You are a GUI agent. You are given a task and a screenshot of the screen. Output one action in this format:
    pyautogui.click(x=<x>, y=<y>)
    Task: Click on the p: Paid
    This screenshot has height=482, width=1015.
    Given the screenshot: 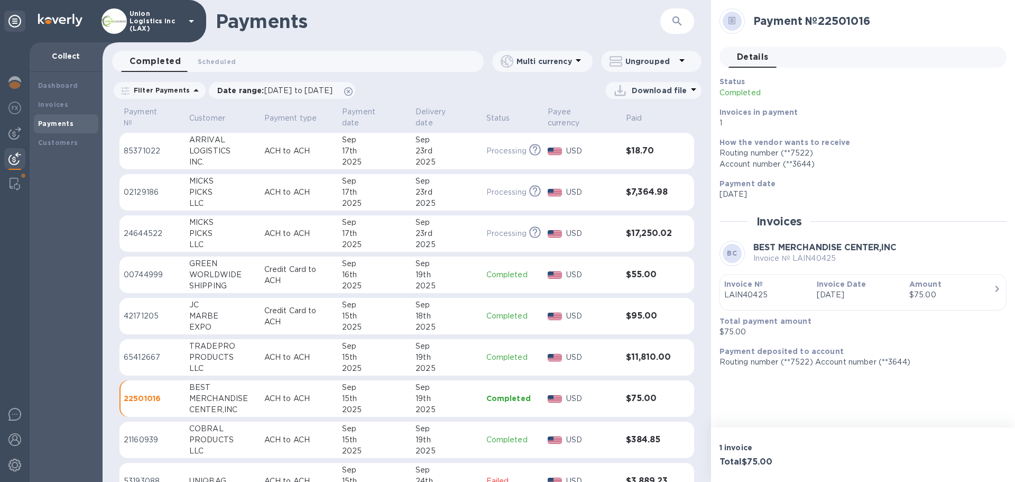 What is the action you would take?
    pyautogui.click(x=634, y=118)
    